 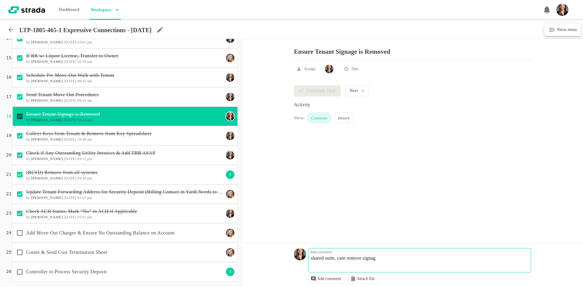 What do you see at coordinates (9, 175) in the screenshot?
I see `p: 21` at bounding box center [9, 175].